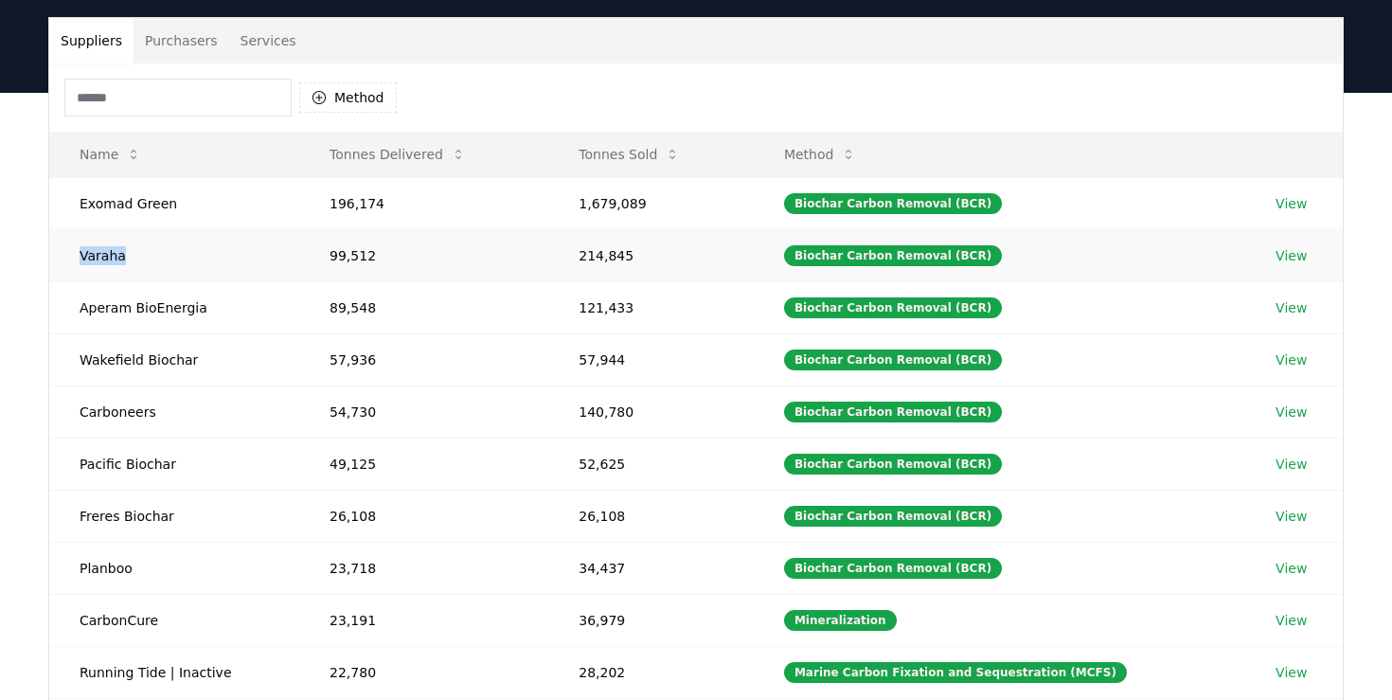 The image size is (1392, 700). I want to click on td: Freres Biochar, so click(174, 515).